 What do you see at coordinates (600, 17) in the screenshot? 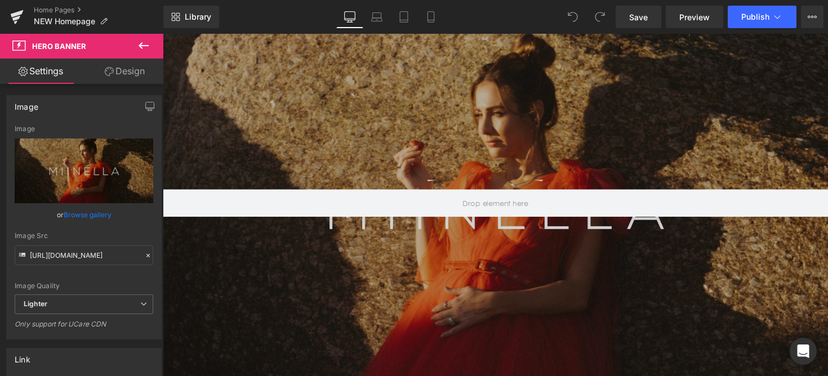
I see `button: Redo` at bounding box center [600, 17].